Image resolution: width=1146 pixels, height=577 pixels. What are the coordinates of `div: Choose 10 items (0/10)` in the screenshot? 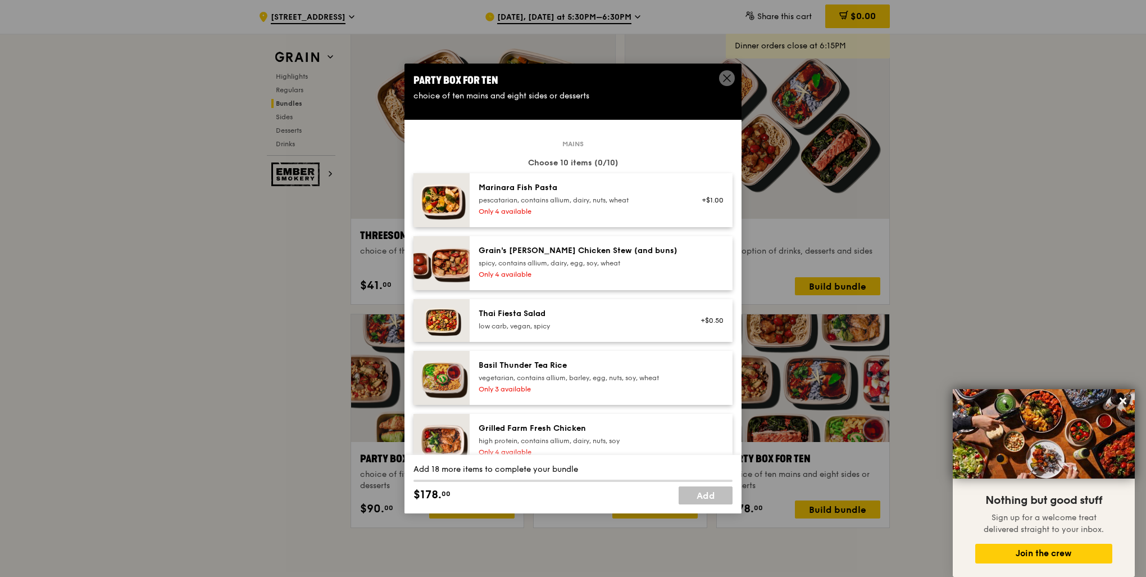 It's located at (573, 163).